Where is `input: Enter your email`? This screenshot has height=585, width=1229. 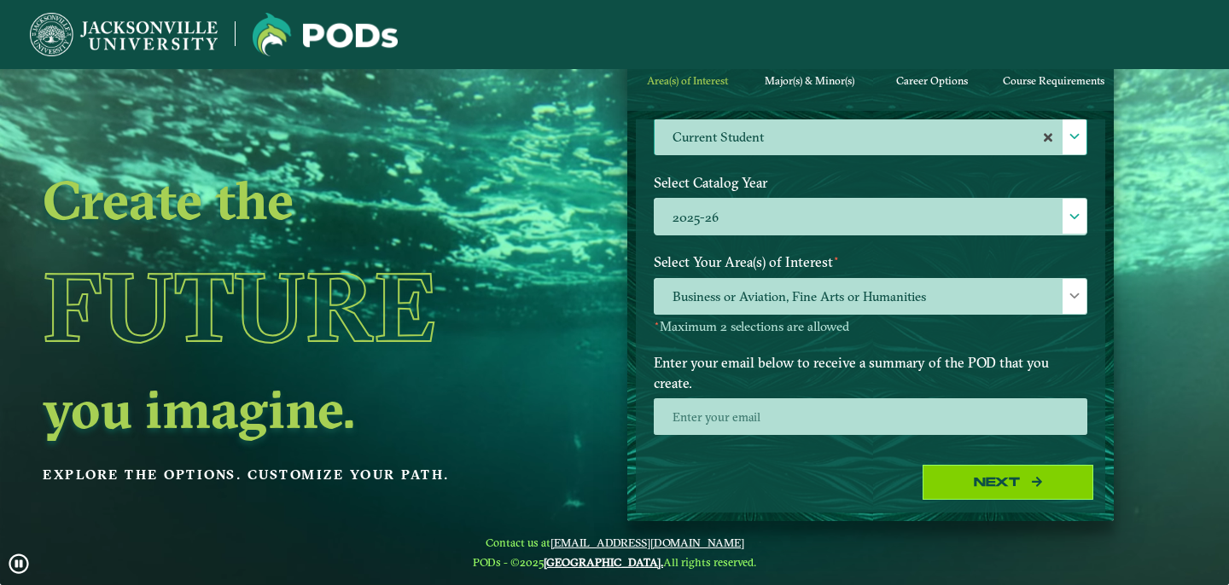
input: Enter your email is located at coordinates (870, 416).